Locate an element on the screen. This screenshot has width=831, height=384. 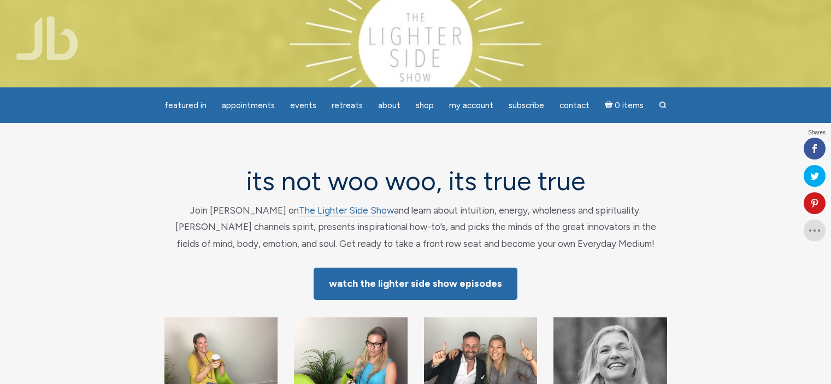
span: Events is located at coordinates (303, 105).